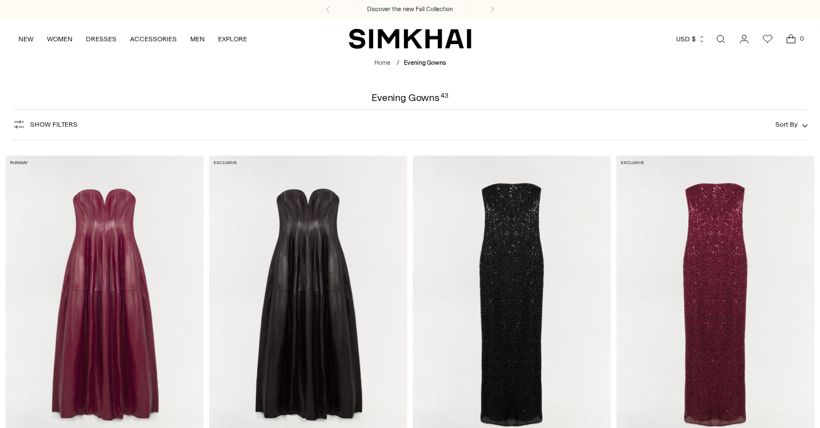 The width and height of the screenshot is (820, 428). Describe the element at coordinates (424, 62) in the screenshot. I see `span: Evening Gowns` at that location.